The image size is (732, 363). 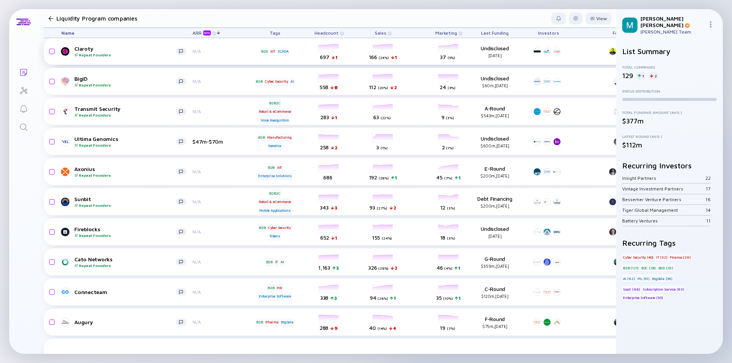 I want to click on h2: List Summary, so click(x=670, y=51).